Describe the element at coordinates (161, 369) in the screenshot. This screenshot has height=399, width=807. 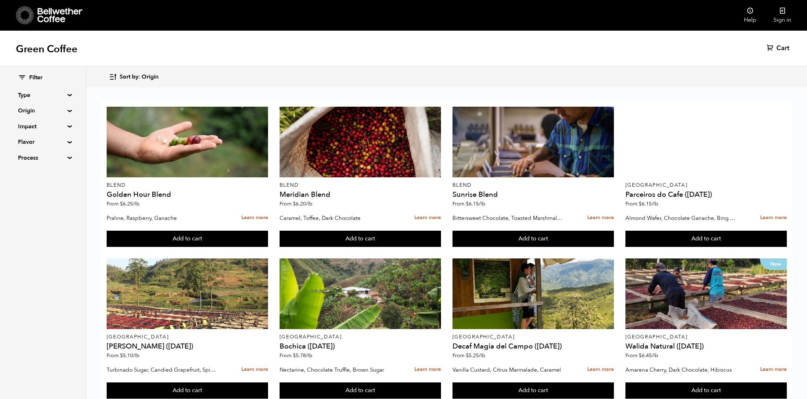
I see `p: Turbinado Sugar, Candied Grapefruit, Spiced Plum` at that location.